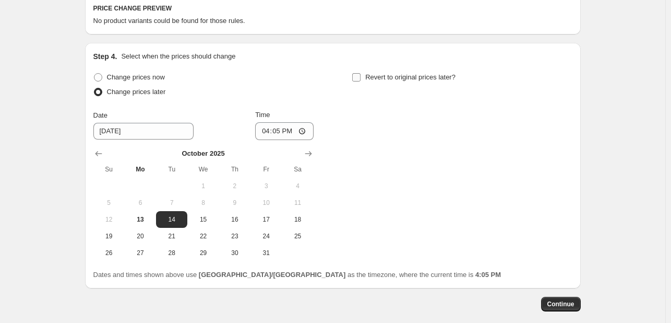  Describe the element at coordinates (298, 236) in the screenshot. I see `button: Saturday October 25 2025` at that location.